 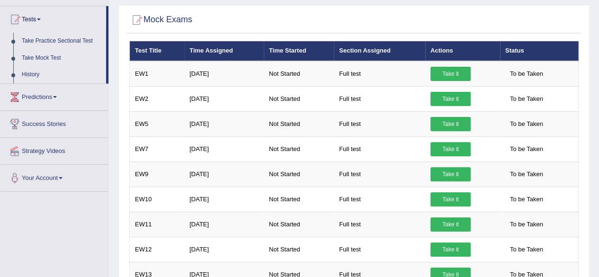 I want to click on a: Predictions, so click(x=54, y=96).